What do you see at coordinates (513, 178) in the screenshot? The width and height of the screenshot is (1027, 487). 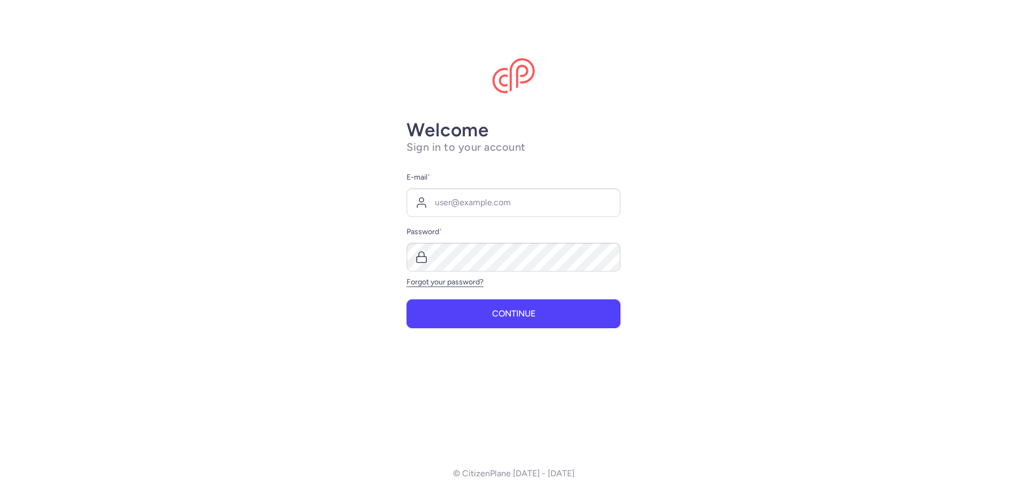 I see `label: E-mail` at bounding box center [513, 178].